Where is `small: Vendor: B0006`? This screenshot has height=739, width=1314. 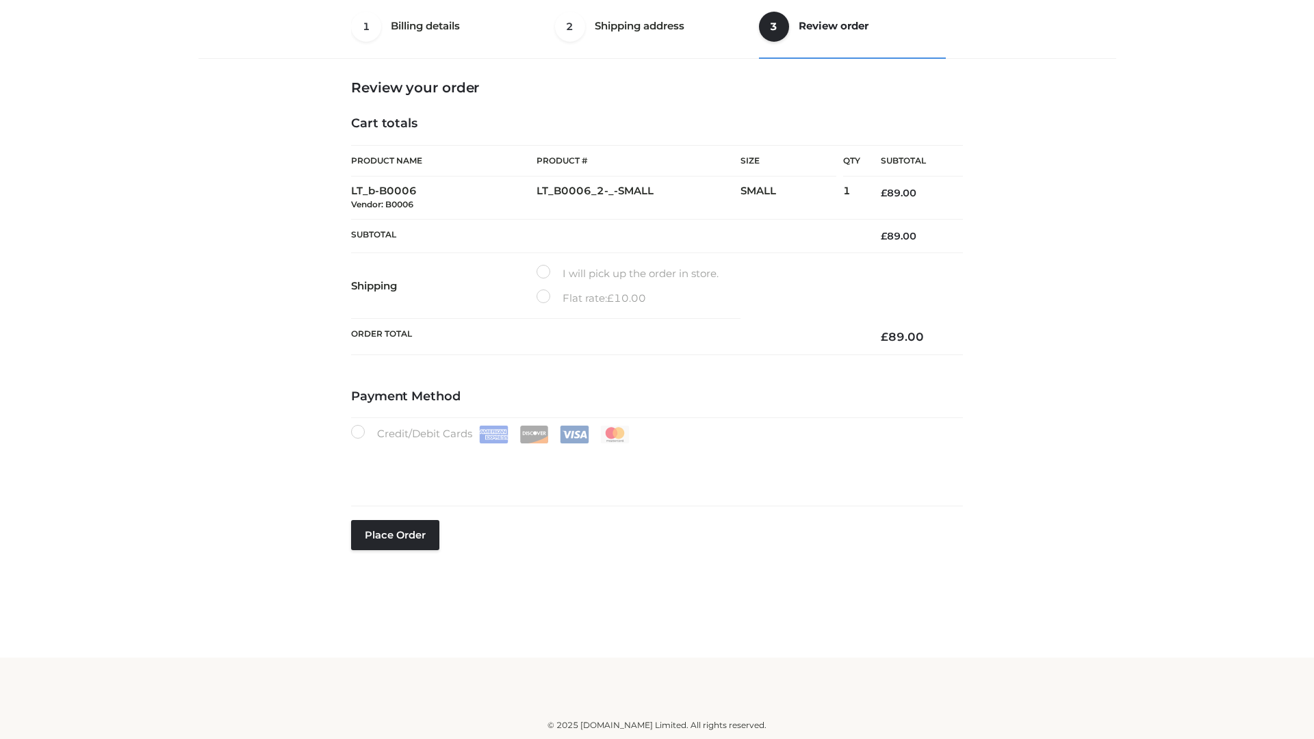 small: Vendor: B0006 is located at coordinates (382, 204).